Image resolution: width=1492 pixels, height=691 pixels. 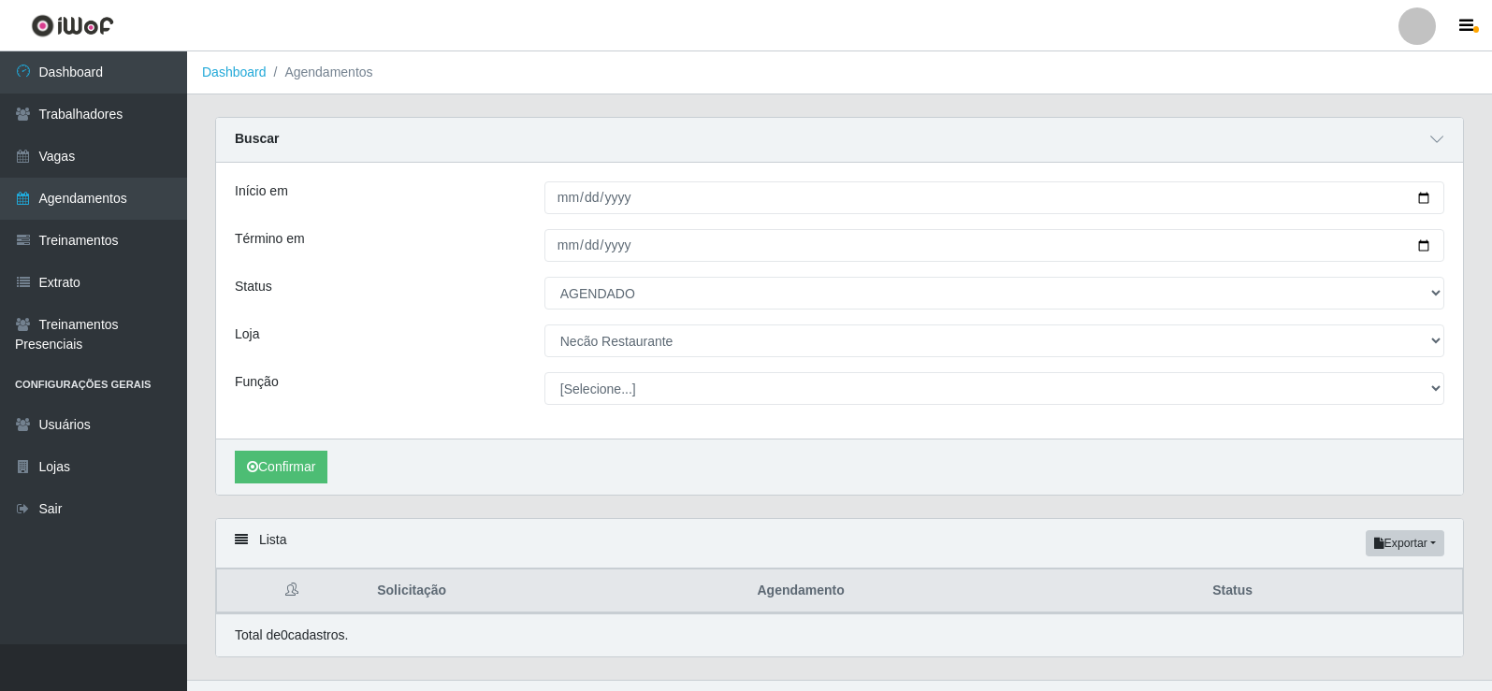 I want to click on div: Lista, so click(x=839, y=544).